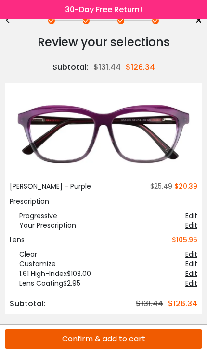  I want to click on div: Progressive, so click(33, 216).